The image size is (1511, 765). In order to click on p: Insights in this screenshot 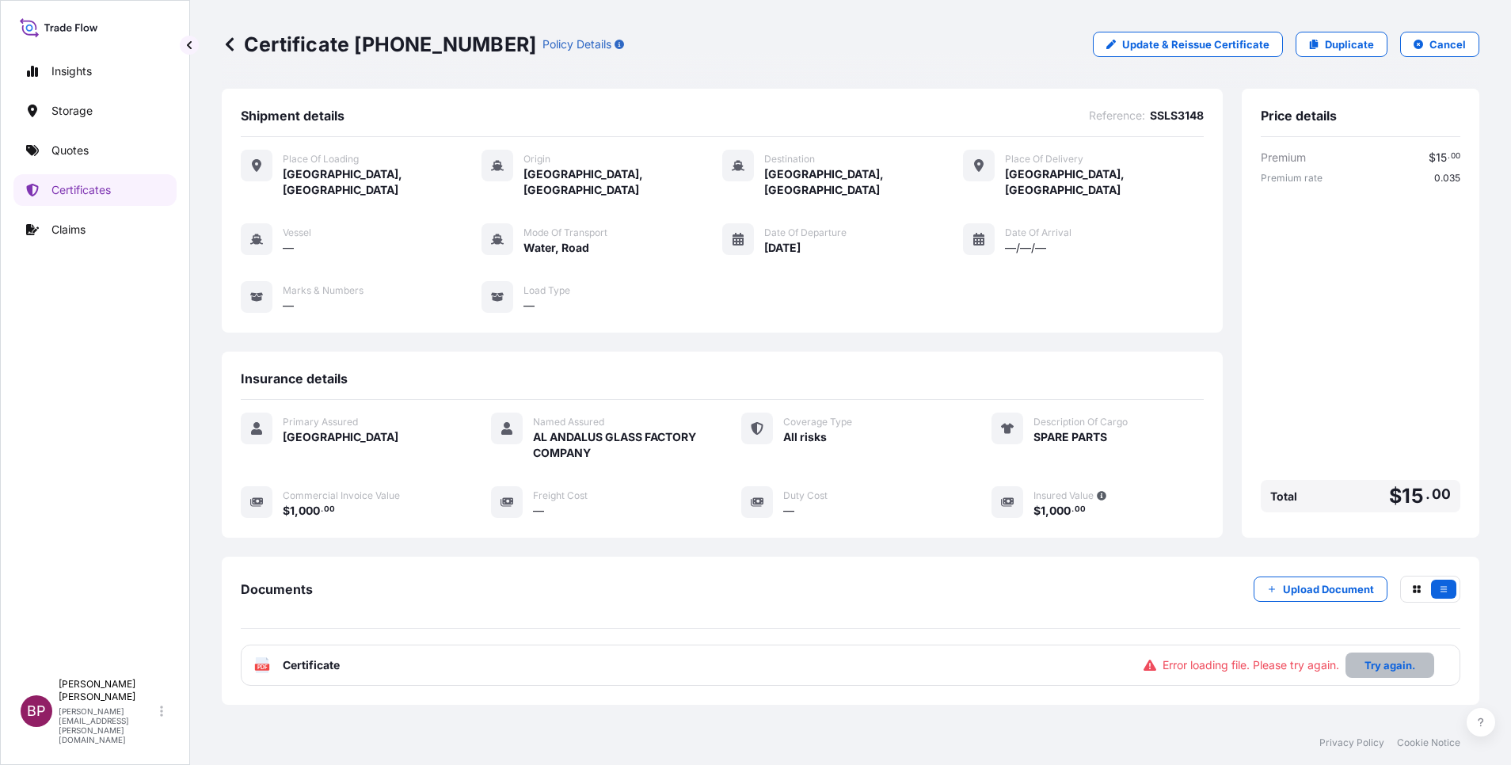, I will do `click(71, 71)`.